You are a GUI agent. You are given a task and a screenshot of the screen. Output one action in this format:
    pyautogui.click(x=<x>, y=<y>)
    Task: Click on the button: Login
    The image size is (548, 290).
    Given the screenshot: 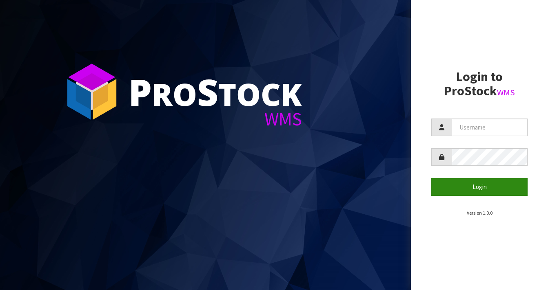 What is the action you would take?
    pyautogui.click(x=479, y=187)
    